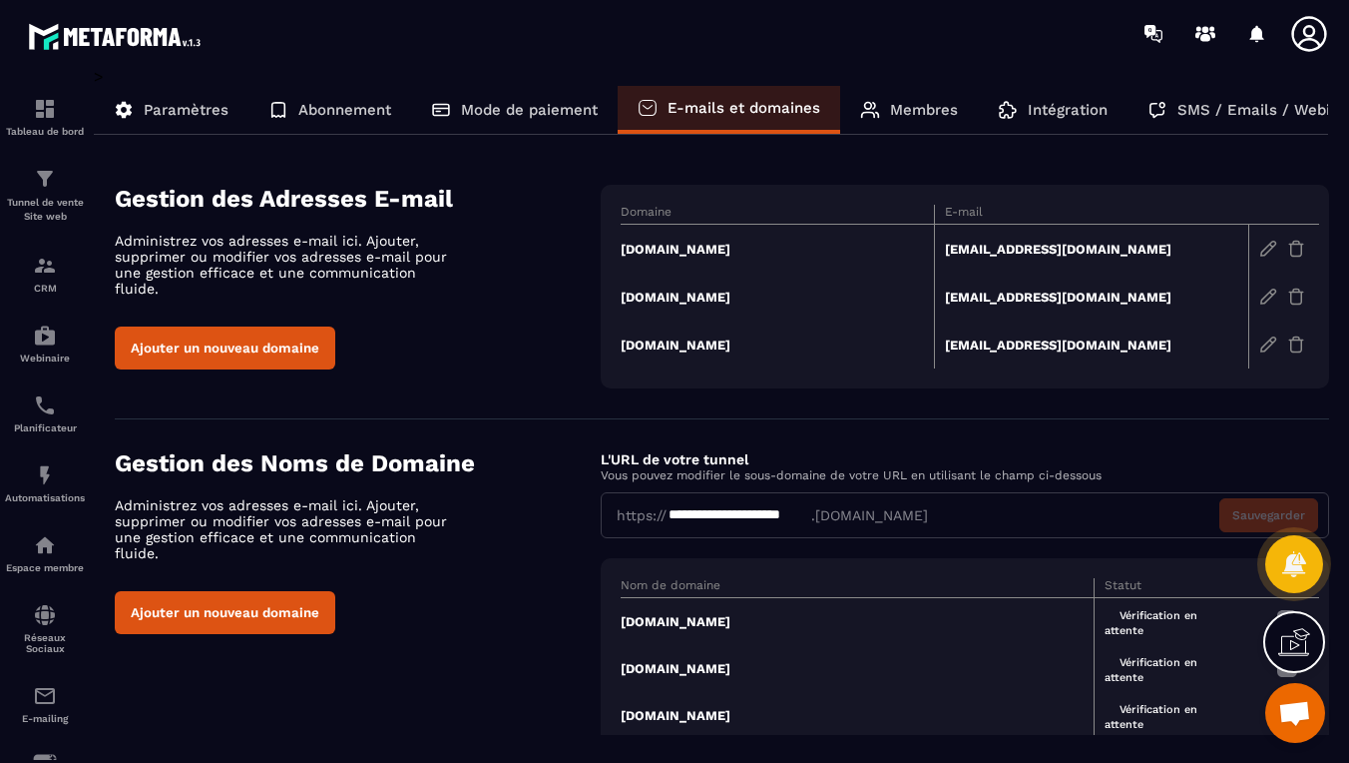 This screenshot has width=1349, height=763. Describe the element at coordinates (45, 287) in the screenshot. I see `p: CRM` at that location.